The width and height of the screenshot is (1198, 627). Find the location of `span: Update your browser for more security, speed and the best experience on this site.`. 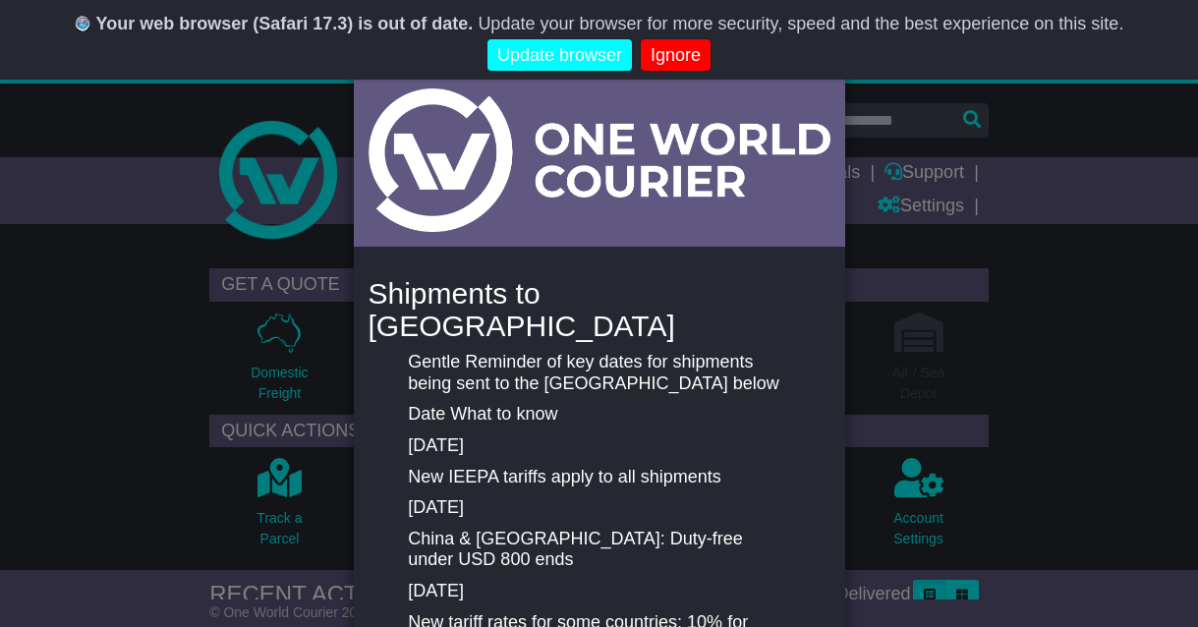

span: Update your browser for more security, speed and the best experience on this site. is located at coordinates (800, 24).